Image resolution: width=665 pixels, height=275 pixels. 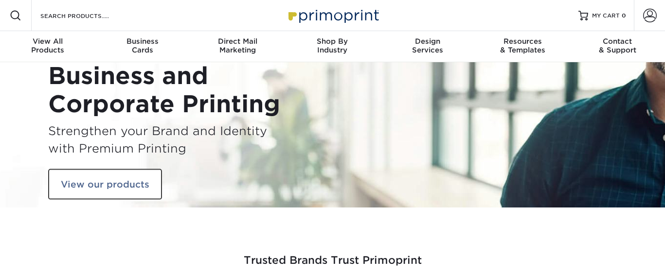 I want to click on div: & Support, so click(x=617, y=46).